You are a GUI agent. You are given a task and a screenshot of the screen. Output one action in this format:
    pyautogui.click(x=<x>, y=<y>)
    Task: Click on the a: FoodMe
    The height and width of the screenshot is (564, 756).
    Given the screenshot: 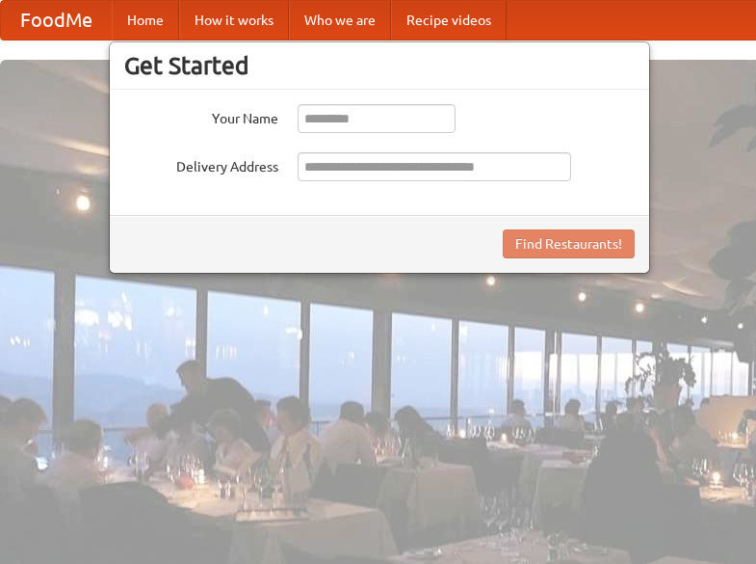 What is the action you would take?
    pyautogui.click(x=56, y=20)
    